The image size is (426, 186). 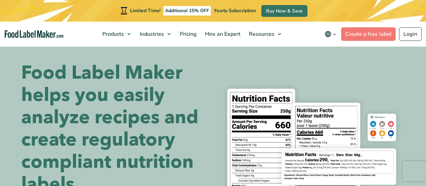 I want to click on span: Resources, so click(x=261, y=34).